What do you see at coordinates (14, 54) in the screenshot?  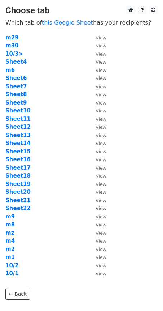 I see `a: 10/3>` at bounding box center [14, 54].